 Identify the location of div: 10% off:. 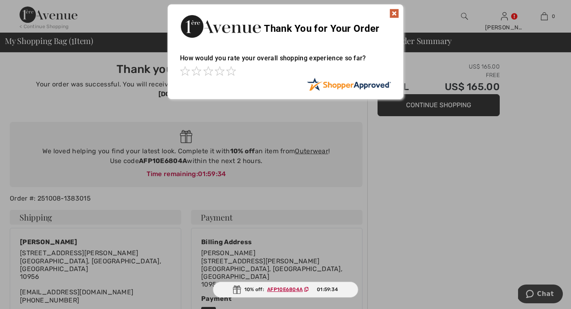
(285, 289).